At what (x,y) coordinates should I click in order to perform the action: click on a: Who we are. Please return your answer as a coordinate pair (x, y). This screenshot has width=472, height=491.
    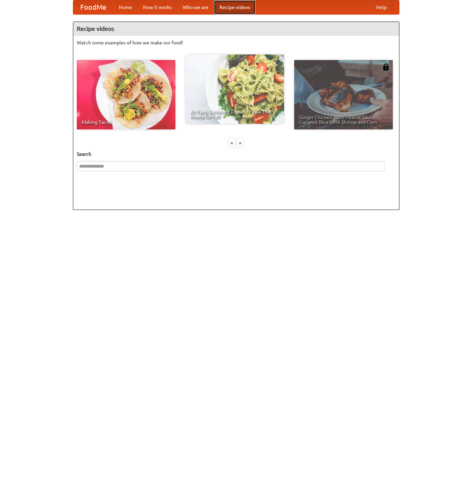
    Looking at the image, I should click on (195, 7).